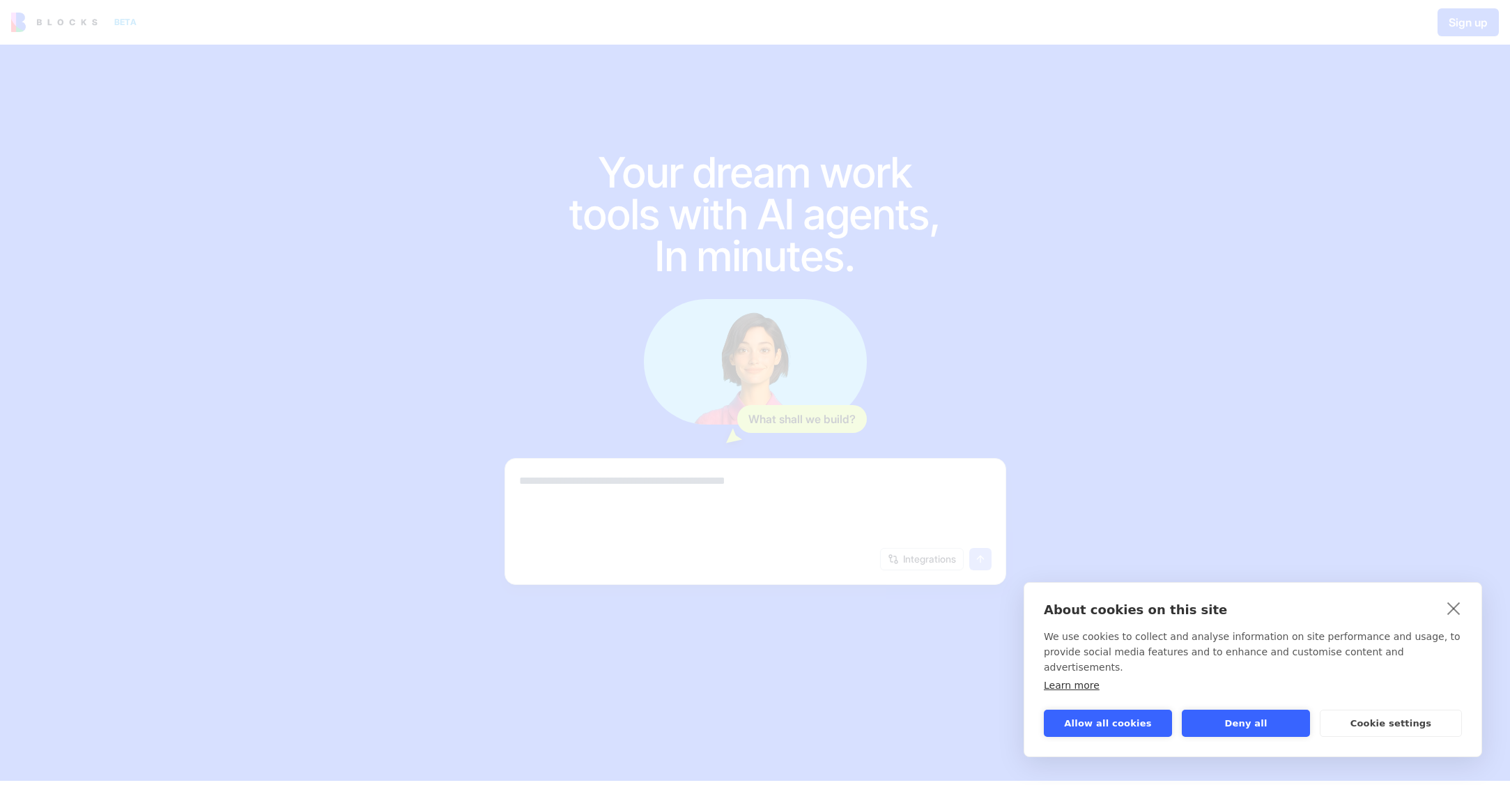 Image resolution: width=1510 pixels, height=785 pixels. Describe the element at coordinates (1072, 685) in the screenshot. I see `a: Learn more` at that location.